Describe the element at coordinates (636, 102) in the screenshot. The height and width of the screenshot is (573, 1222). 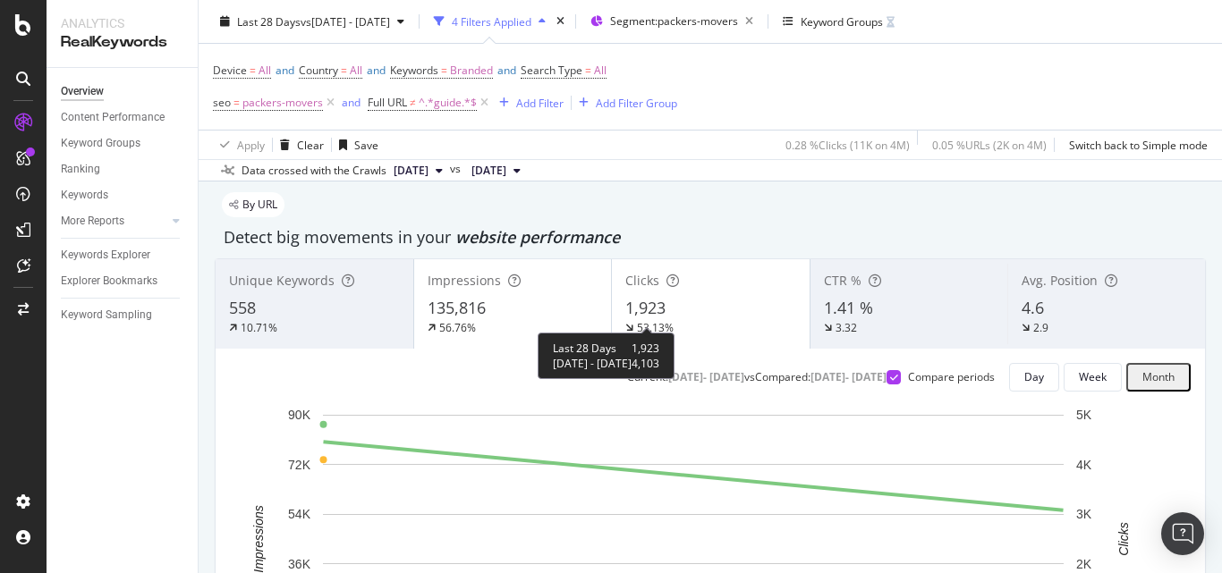
I see `div: Add Filter Group` at that location.